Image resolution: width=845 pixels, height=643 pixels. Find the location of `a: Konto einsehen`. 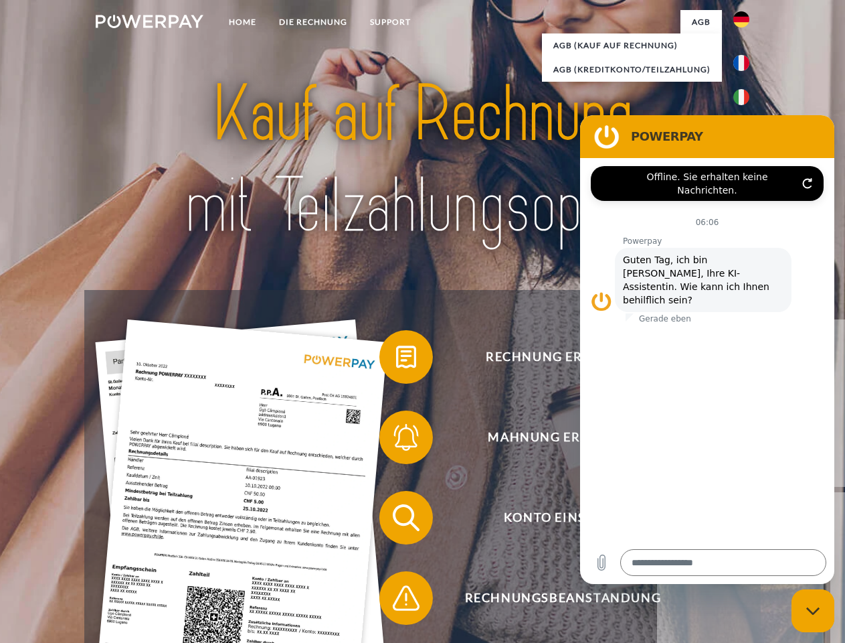

a: Konto einsehen is located at coordinates (554, 517).